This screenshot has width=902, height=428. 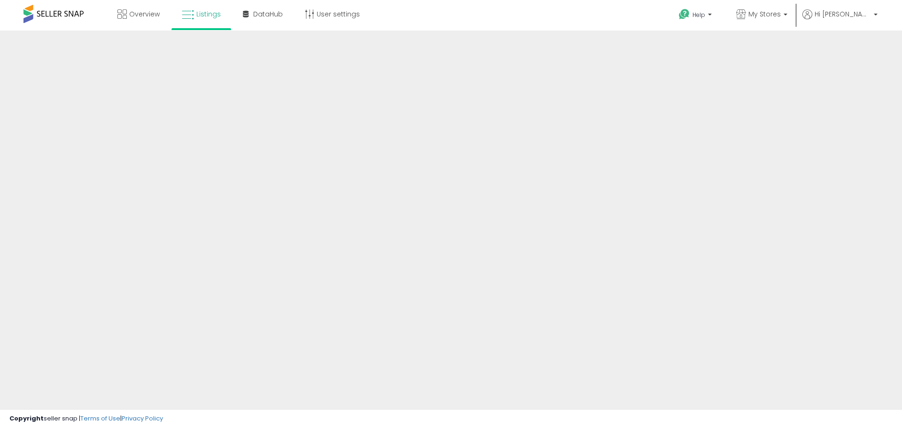 What do you see at coordinates (86, 418) in the screenshot?
I see `div: seller snap | |` at bounding box center [86, 418].